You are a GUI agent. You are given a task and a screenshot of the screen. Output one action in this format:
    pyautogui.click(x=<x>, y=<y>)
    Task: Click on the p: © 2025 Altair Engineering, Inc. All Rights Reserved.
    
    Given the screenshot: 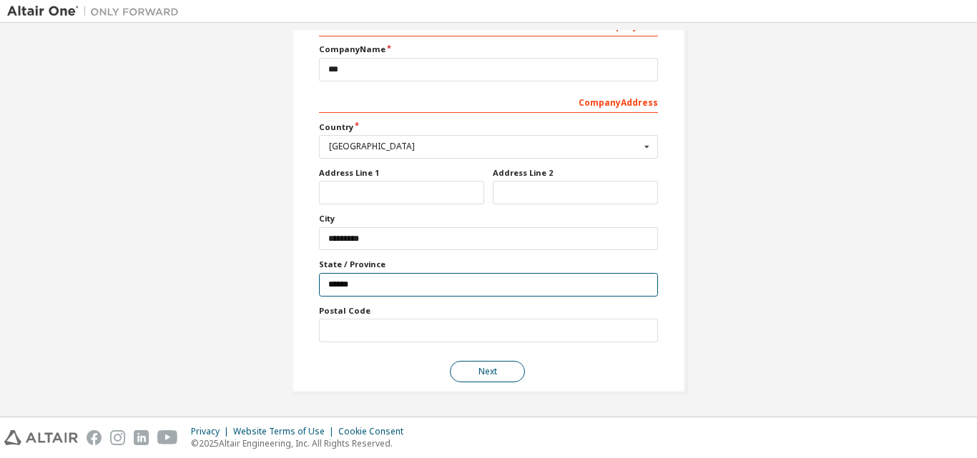 What is the action you would take?
    pyautogui.click(x=301, y=443)
    